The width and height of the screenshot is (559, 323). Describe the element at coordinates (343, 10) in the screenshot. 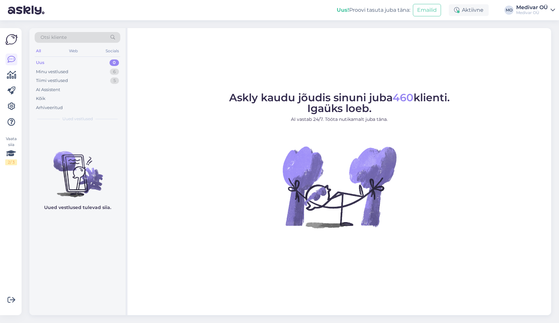

I see `b: Uus!` at that location.